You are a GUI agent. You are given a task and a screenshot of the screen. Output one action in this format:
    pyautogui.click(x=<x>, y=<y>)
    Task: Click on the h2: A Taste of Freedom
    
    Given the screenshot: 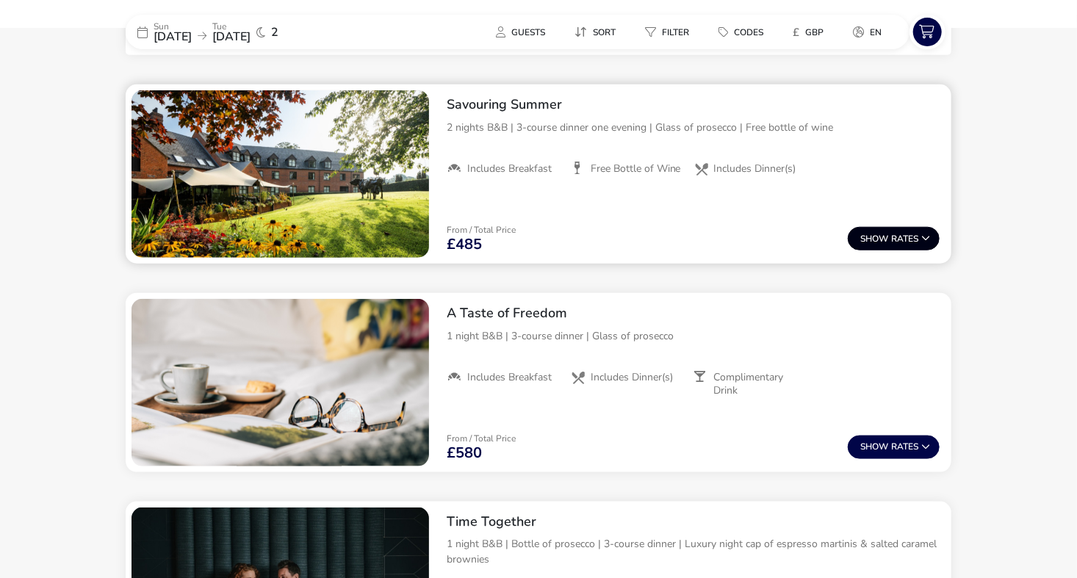 What is the action you would take?
    pyautogui.click(x=693, y=313)
    